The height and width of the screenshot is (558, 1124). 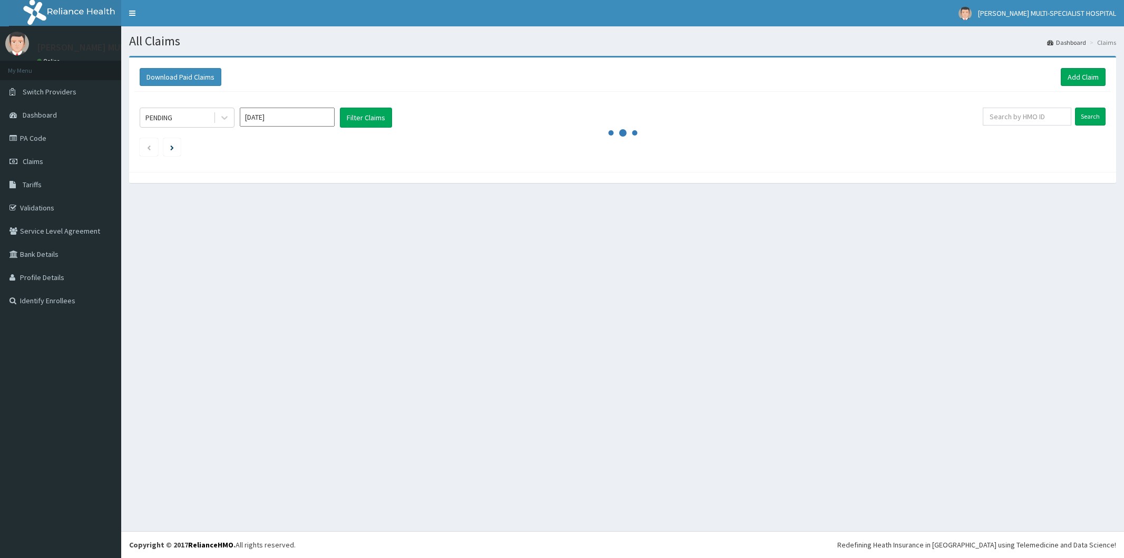 I want to click on svg: audio-loading, so click(x=623, y=133).